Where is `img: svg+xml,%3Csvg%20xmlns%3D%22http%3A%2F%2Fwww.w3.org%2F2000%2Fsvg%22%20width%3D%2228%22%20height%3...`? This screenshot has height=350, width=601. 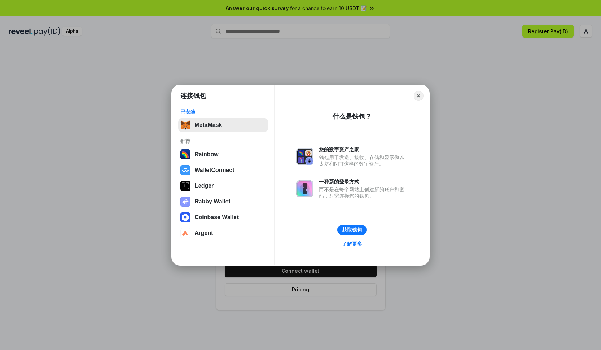
img: svg+xml,%3Csvg%20xmlns%3D%22http%3A%2F%2Fwww.w3.org%2F2000%2Fsvg%22%20width%3D%2228%22%20height%3... is located at coordinates (185, 186).